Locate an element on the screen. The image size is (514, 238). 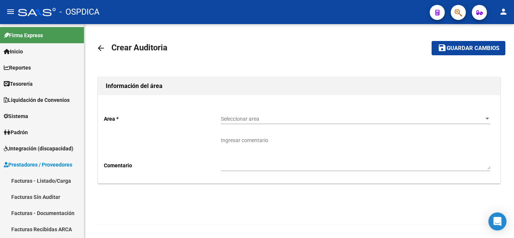
span: Sistema is located at coordinates (16, 116).